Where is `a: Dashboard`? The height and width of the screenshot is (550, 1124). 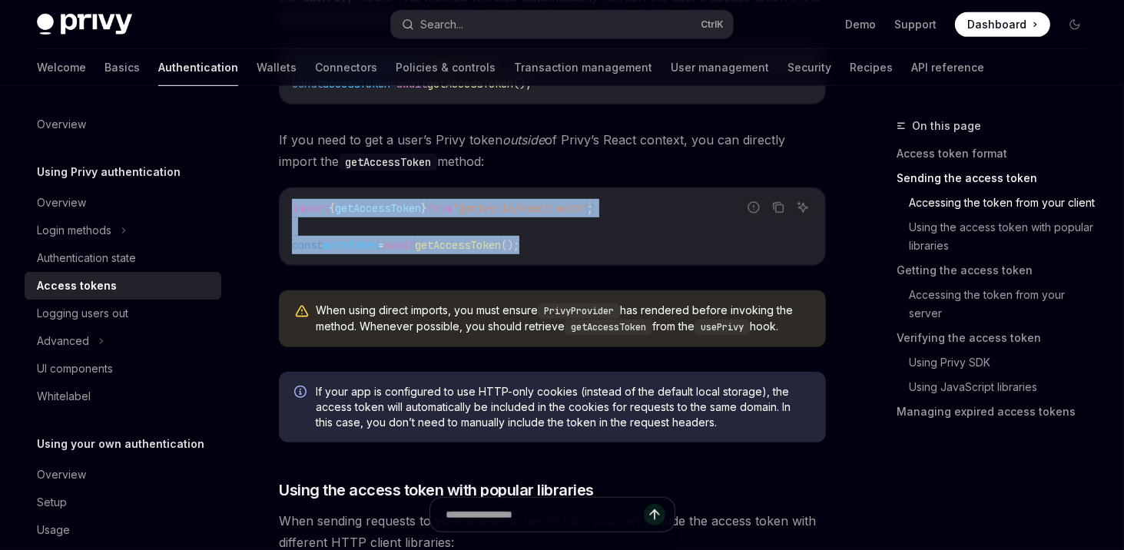 a: Dashboard is located at coordinates (1003, 25).